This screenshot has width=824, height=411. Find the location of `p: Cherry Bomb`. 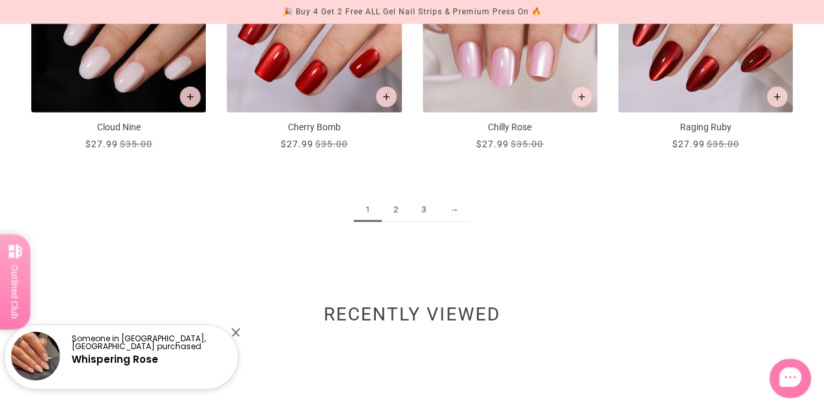

p: Cherry Bomb is located at coordinates (314, 127).